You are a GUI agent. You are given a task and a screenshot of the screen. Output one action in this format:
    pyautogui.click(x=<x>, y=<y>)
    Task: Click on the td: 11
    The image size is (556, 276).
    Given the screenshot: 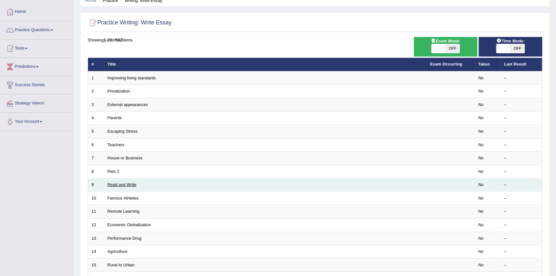 What is the action you would take?
    pyautogui.click(x=96, y=212)
    